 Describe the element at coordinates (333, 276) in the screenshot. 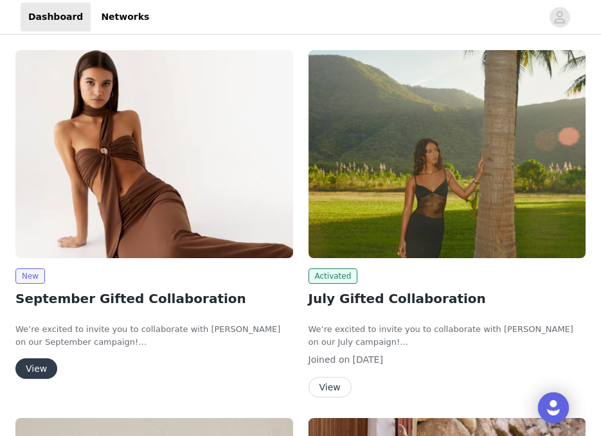

I see `span: Activated` at that location.